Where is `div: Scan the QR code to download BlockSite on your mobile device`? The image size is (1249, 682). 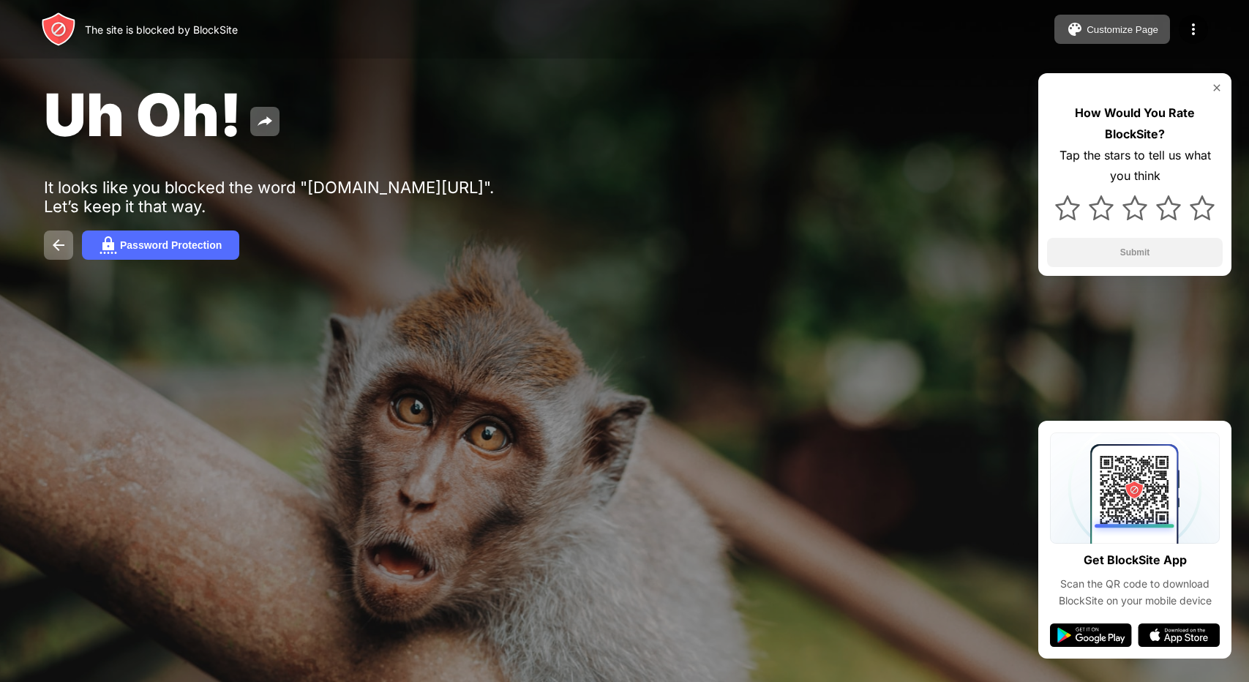 div: Scan the QR code to download BlockSite on your mobile device is located at coordinates (1135, 592).